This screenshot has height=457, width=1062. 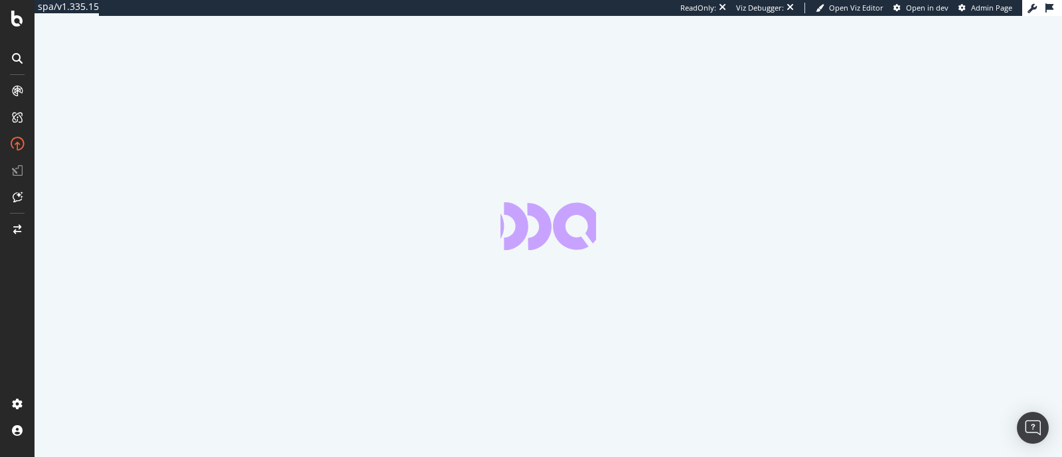 What do you see at coordinates (850, 8) in the screenshot?
I see `a: Open Viz Editor` at bounding box center [850, 8].